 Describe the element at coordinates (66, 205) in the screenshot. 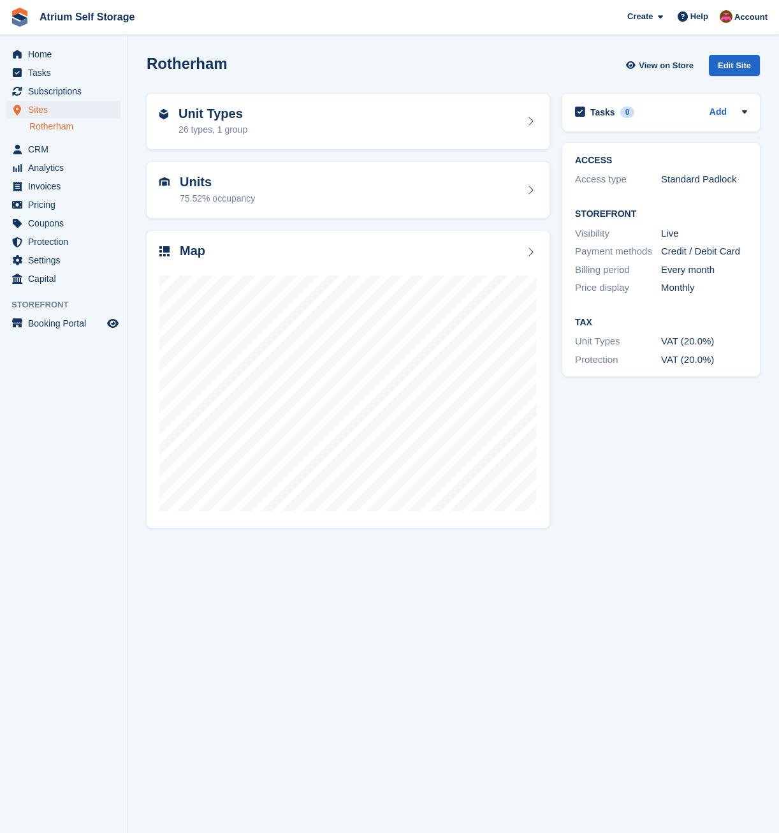

I see `span: Pricing` at that location.